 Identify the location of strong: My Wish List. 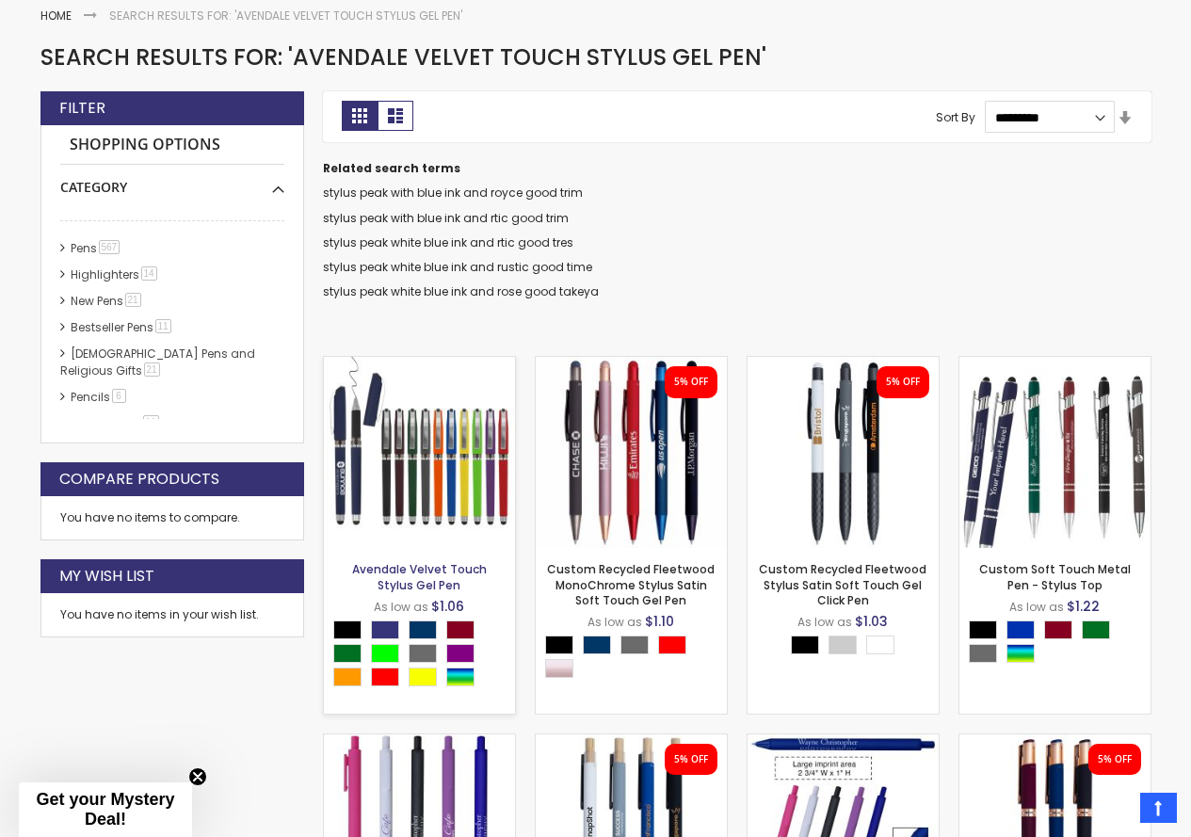
(106, 576).